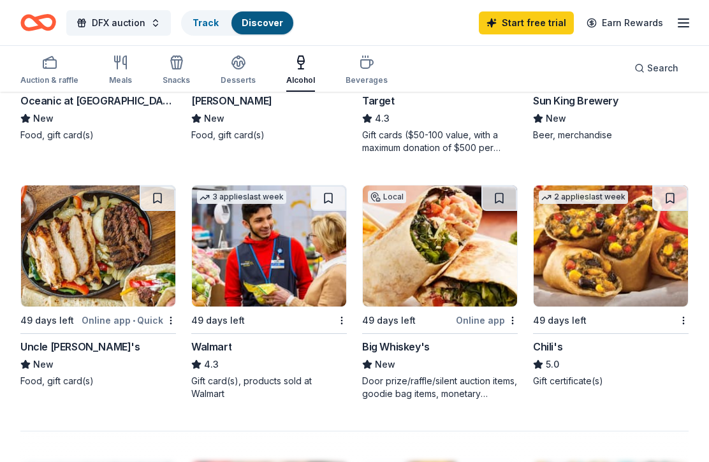  I want to click on button: TrackDiscover, so click(238, 23).